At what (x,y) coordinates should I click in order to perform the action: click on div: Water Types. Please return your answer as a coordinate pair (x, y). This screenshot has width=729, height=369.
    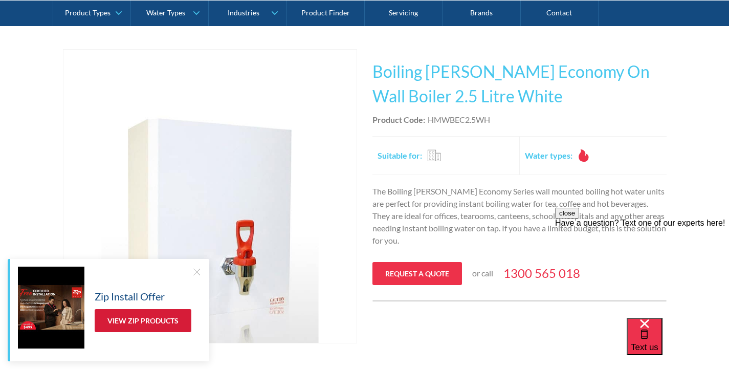
    Looking at the image, I should click on (166, 12).